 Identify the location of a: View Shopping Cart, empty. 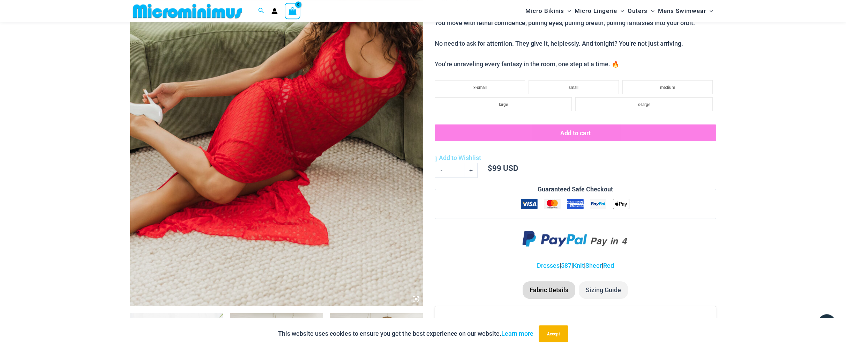
(293, 11).